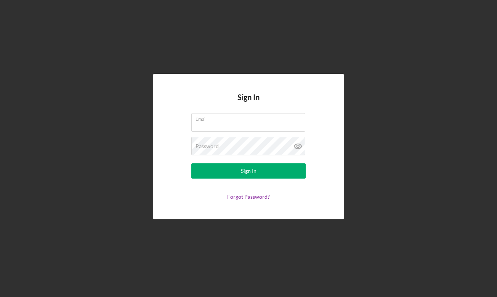 This screenshot has height=297, width=497. I want to click on label: Password, so click(207, 146).